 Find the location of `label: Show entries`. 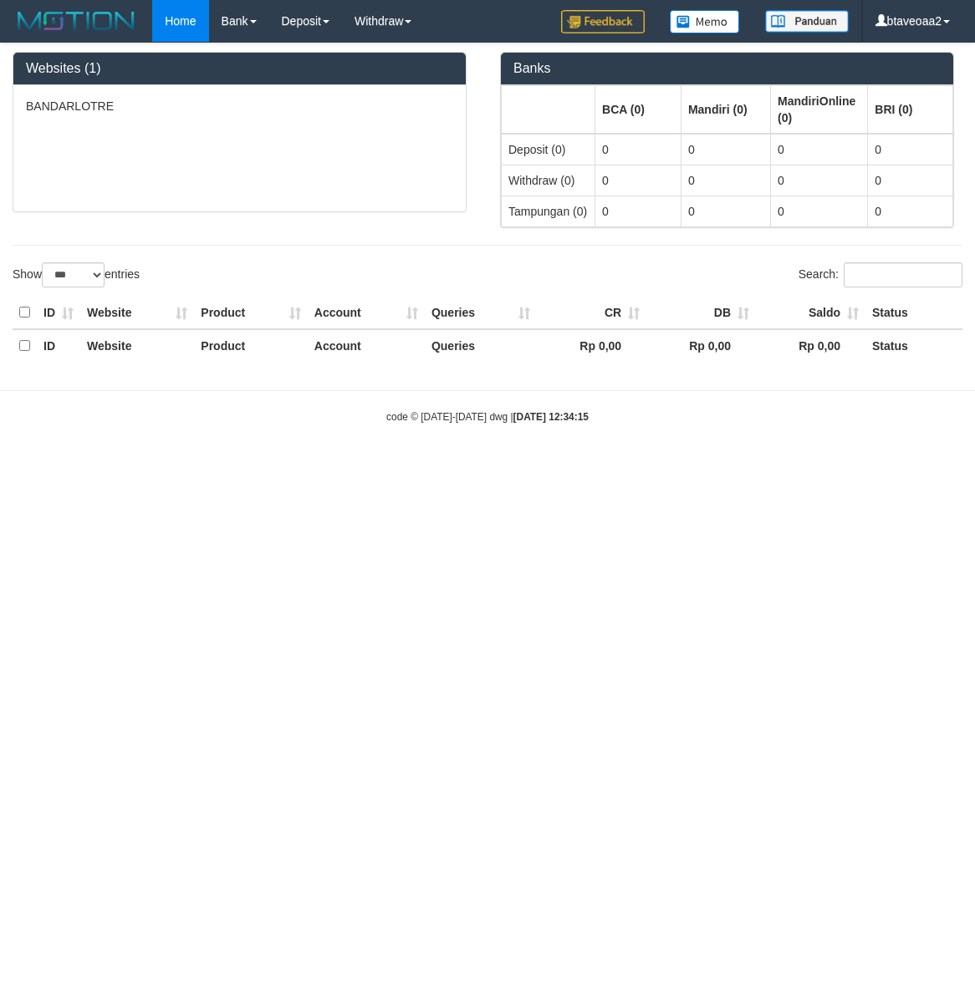

label: Show entries is located at coordinates (76, 275).